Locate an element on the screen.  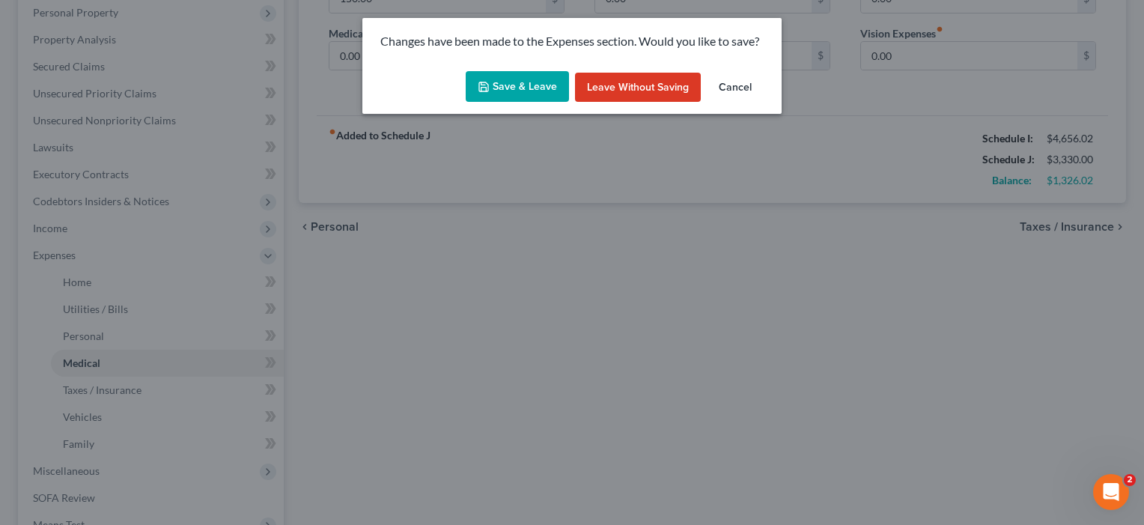
span: 2 is located at coordinates (1130, 480).